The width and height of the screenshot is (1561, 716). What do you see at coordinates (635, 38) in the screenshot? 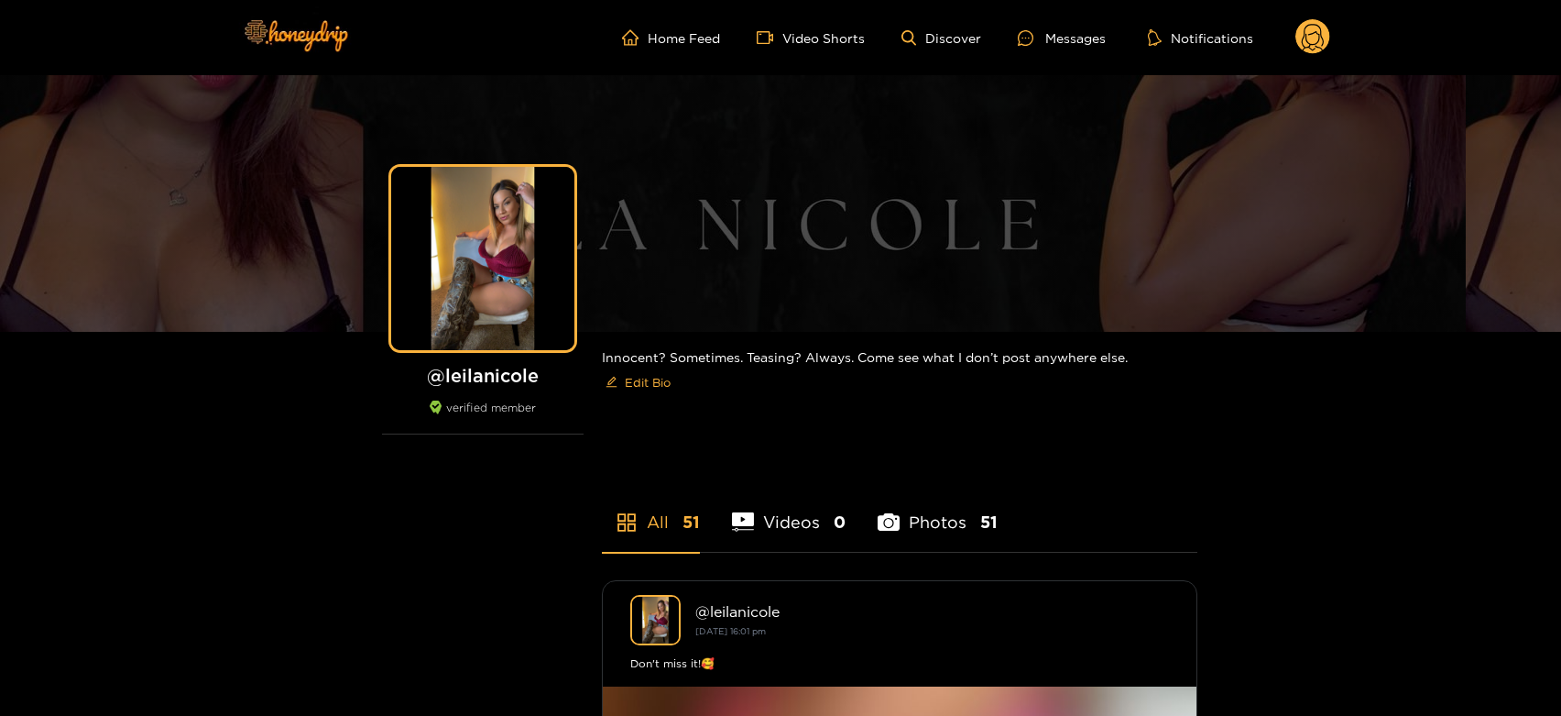
I see `span: home` at bounding box center [635, 38].